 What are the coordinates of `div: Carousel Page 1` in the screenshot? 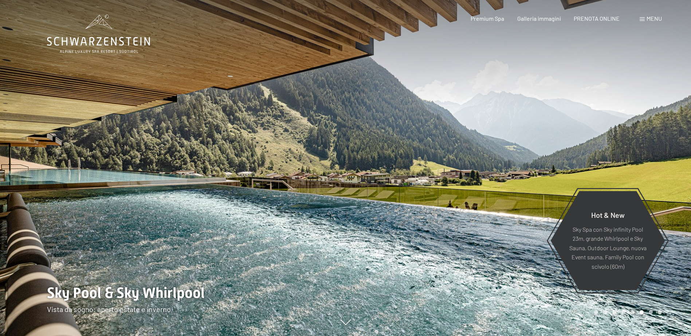 It's located at (596, 312).